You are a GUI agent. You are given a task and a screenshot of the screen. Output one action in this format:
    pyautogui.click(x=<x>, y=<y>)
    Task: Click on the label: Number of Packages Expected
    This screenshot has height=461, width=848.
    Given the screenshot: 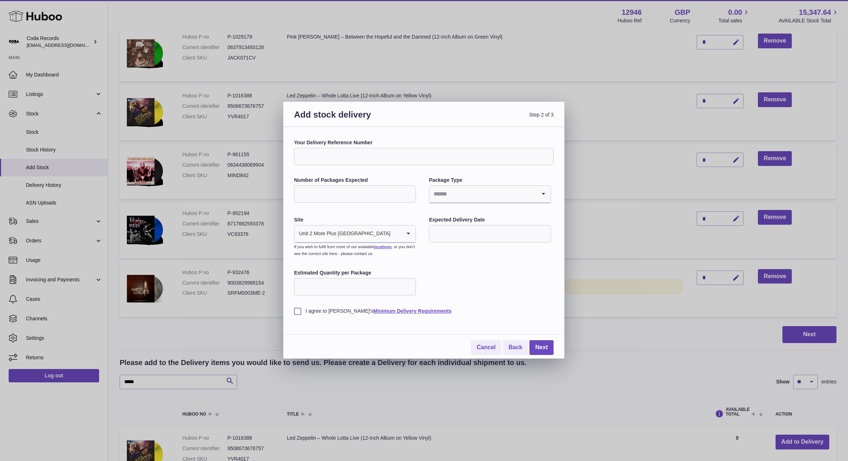 What is the action you would take?
    pyautogui.click(x=355, y=180)
    